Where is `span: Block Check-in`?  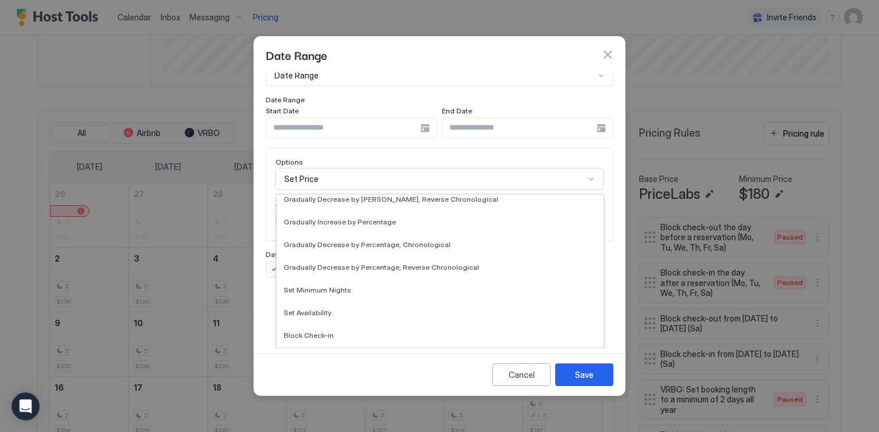
span: Block Check-in is located at coordinates (309, 335).